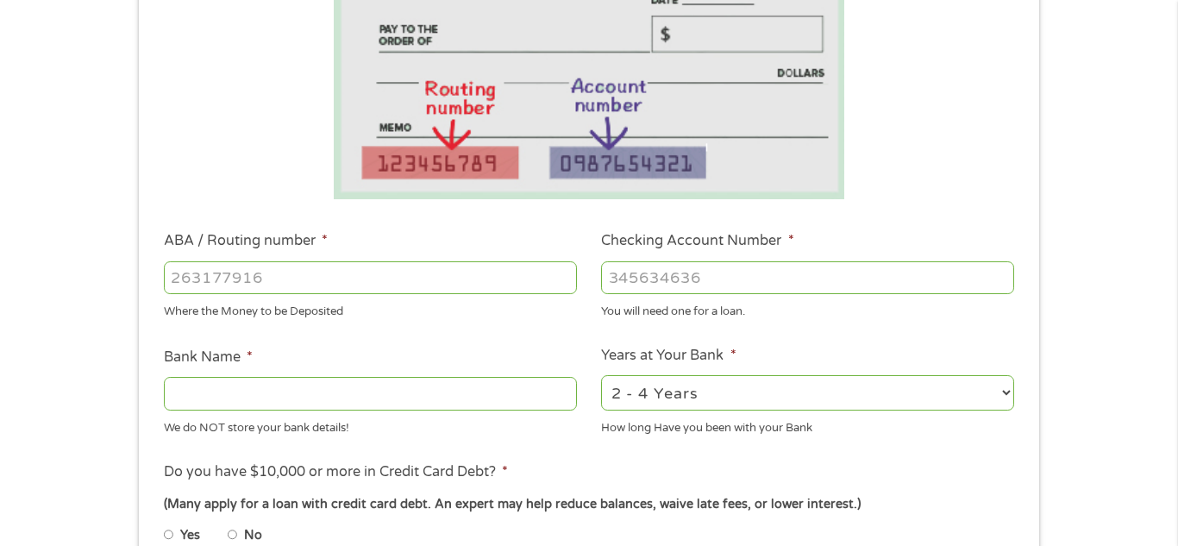  Describe the element at coordinates (668, 355) in the screenshot. I see `label: Years at Your Bank` at that location.